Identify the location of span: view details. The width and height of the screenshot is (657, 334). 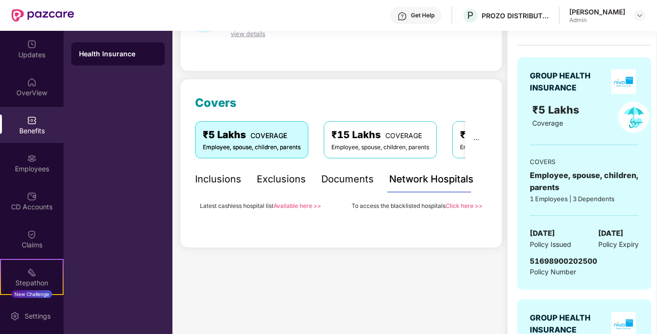
(248, 34).